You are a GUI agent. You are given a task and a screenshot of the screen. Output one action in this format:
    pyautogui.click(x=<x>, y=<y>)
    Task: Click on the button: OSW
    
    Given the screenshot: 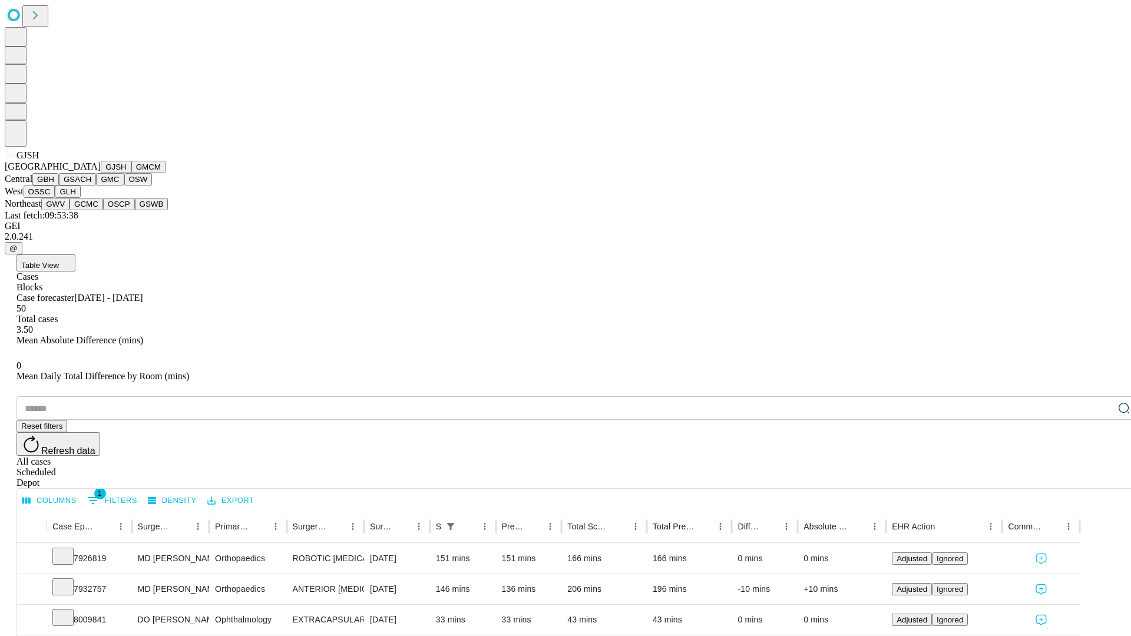 What is the action you would take?
    pyautogui.click(x=138, y=179)
    